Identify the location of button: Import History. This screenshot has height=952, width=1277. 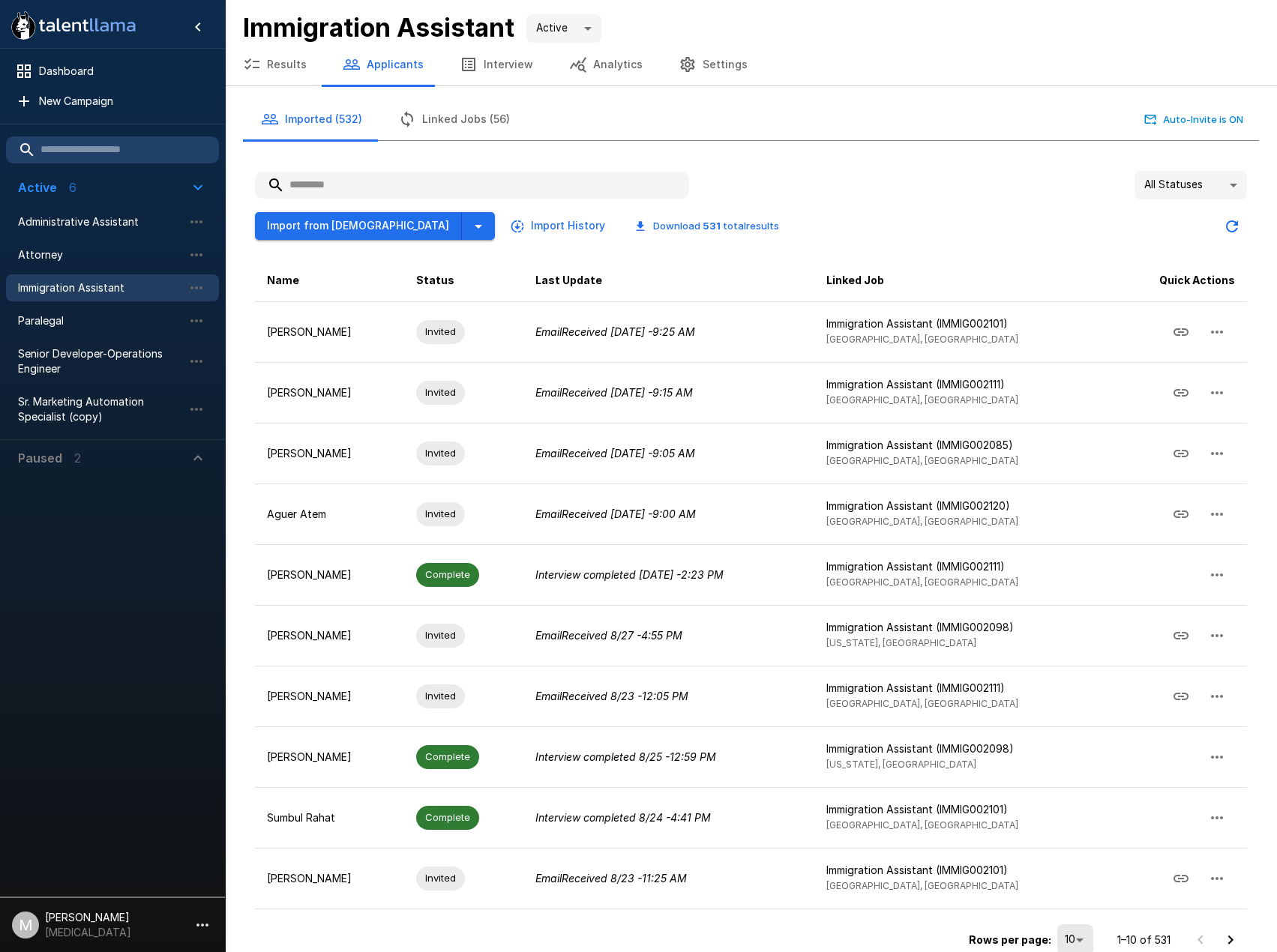
(558, 225).